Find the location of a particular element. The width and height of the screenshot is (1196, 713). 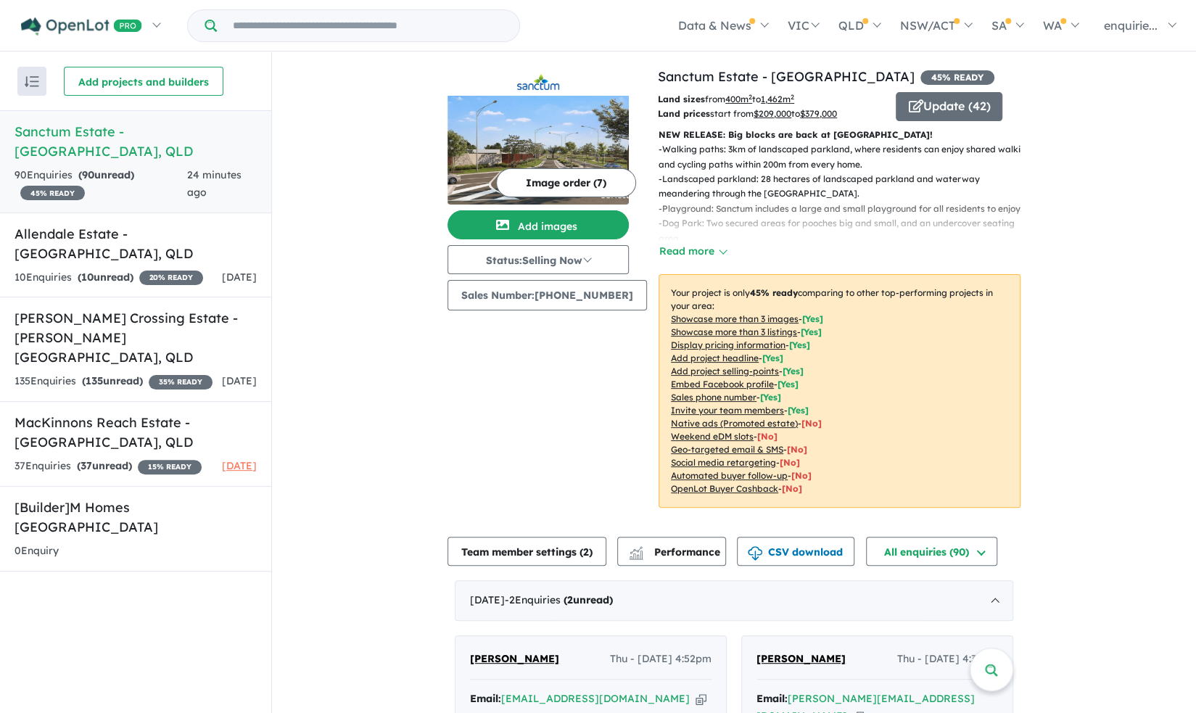

u: Add project selling-points is located at coordinates (725, 371).